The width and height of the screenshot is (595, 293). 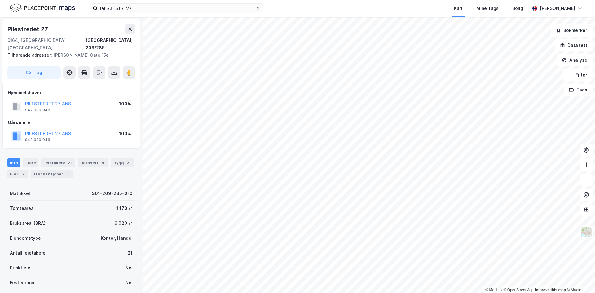 What do you see at coordinates (34, 72) in the screenshot?
I see `button: Tag` at bounding box center [34, 72].